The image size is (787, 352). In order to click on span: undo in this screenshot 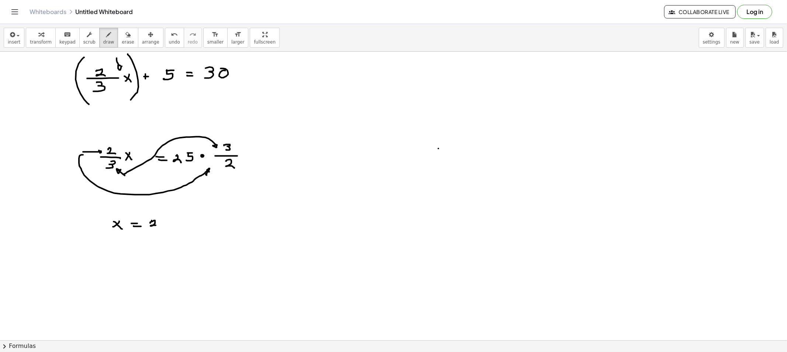, I will do `click(174, 42)`.